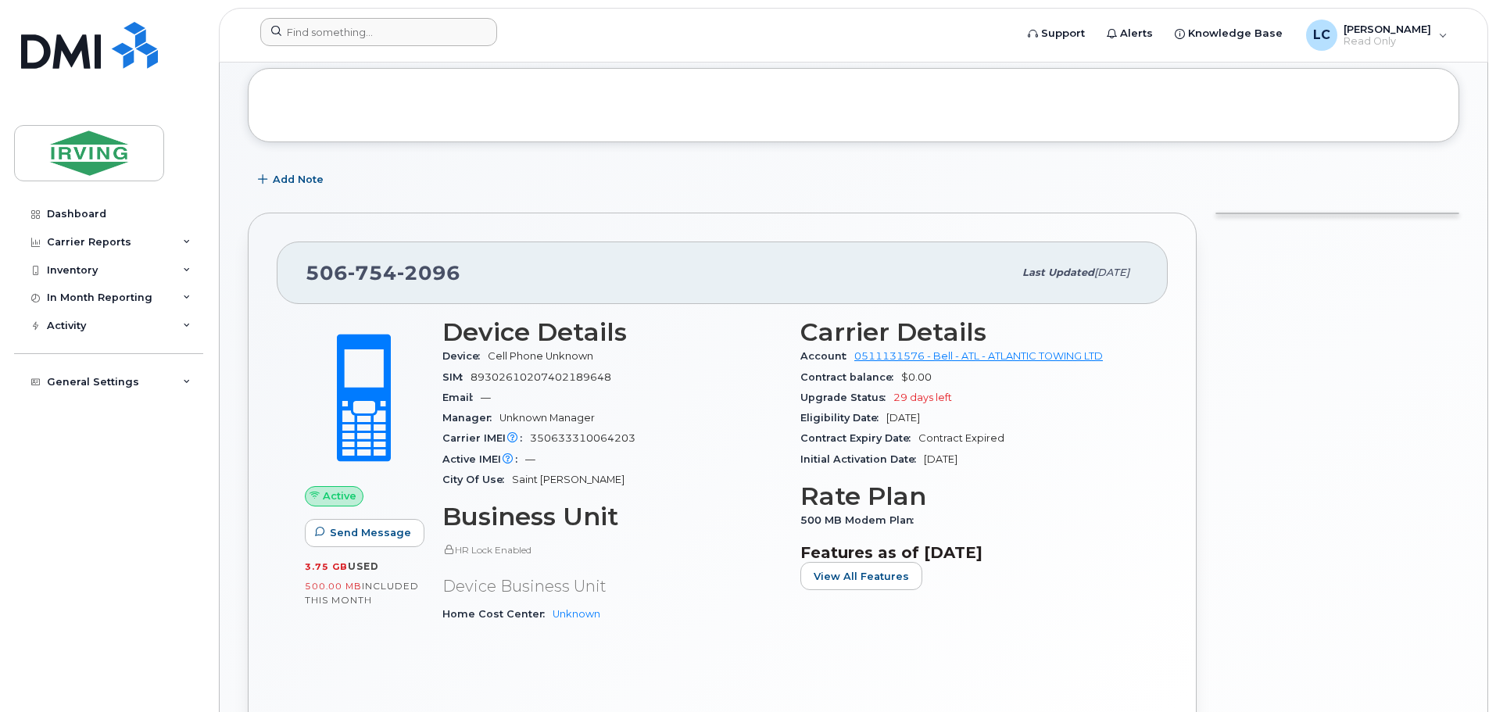 The image size is (1496, 712). Describe the element at coordinates (497, 613) in the screenshot. I see `span: Home Cost Center` at that location.